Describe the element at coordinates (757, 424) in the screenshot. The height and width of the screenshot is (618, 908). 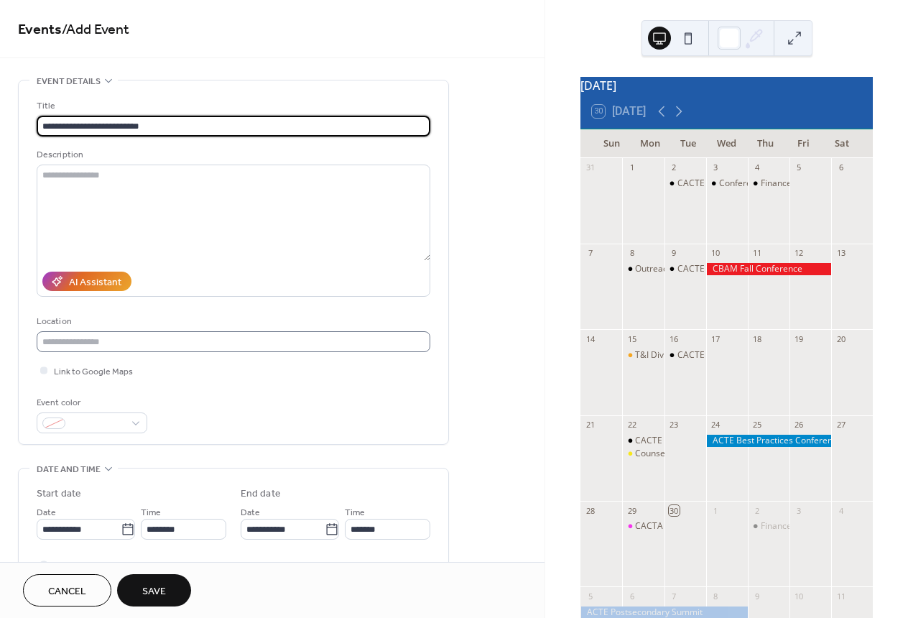
I see `div: 25` at that location.